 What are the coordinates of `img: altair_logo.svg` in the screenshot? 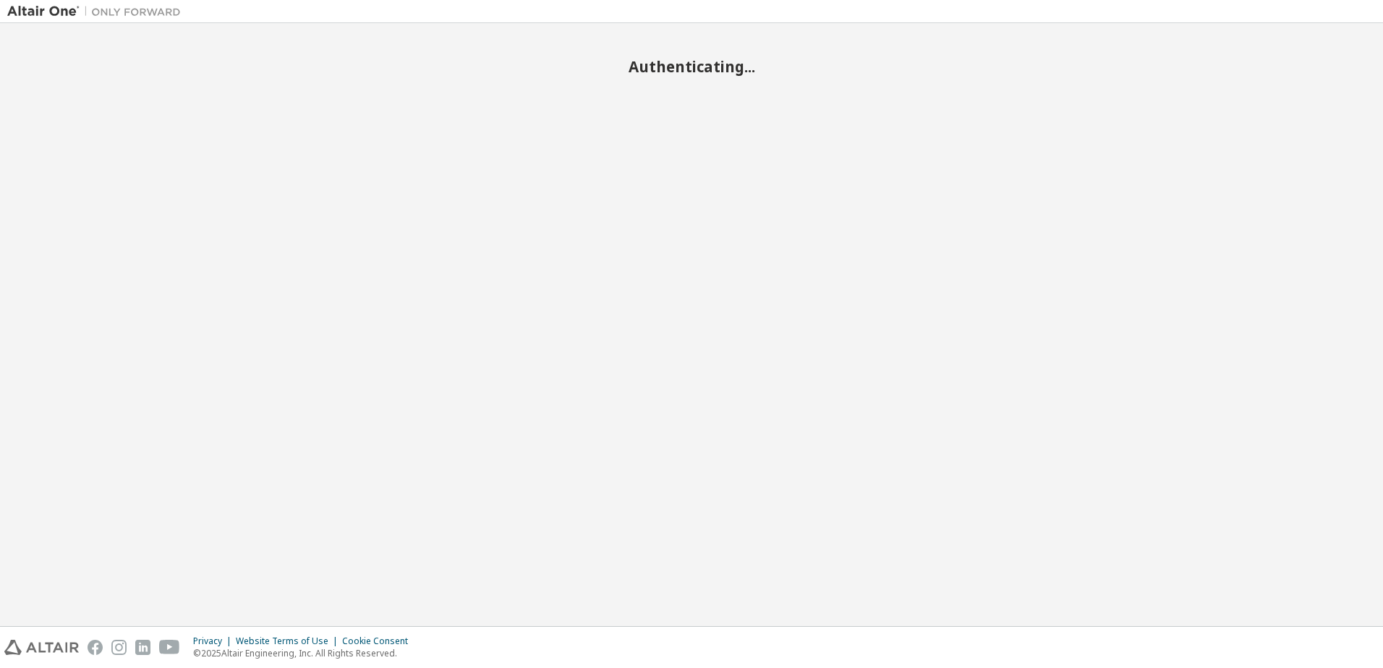 It's located at (41, 648).